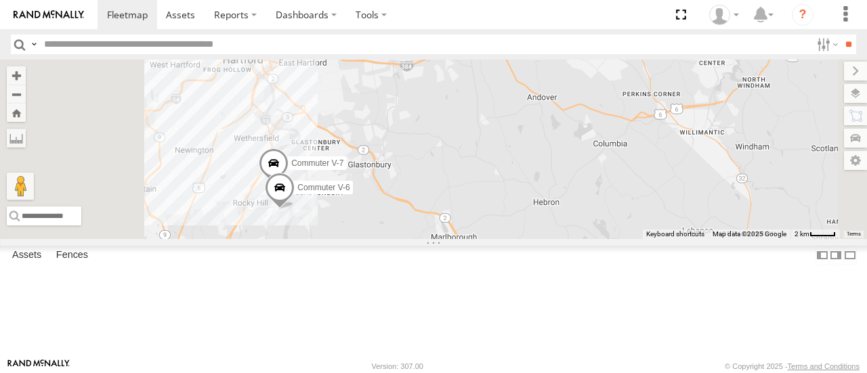 The image size is (867, 373). I want to click on span: Commuter V-7, so click(317, 163).